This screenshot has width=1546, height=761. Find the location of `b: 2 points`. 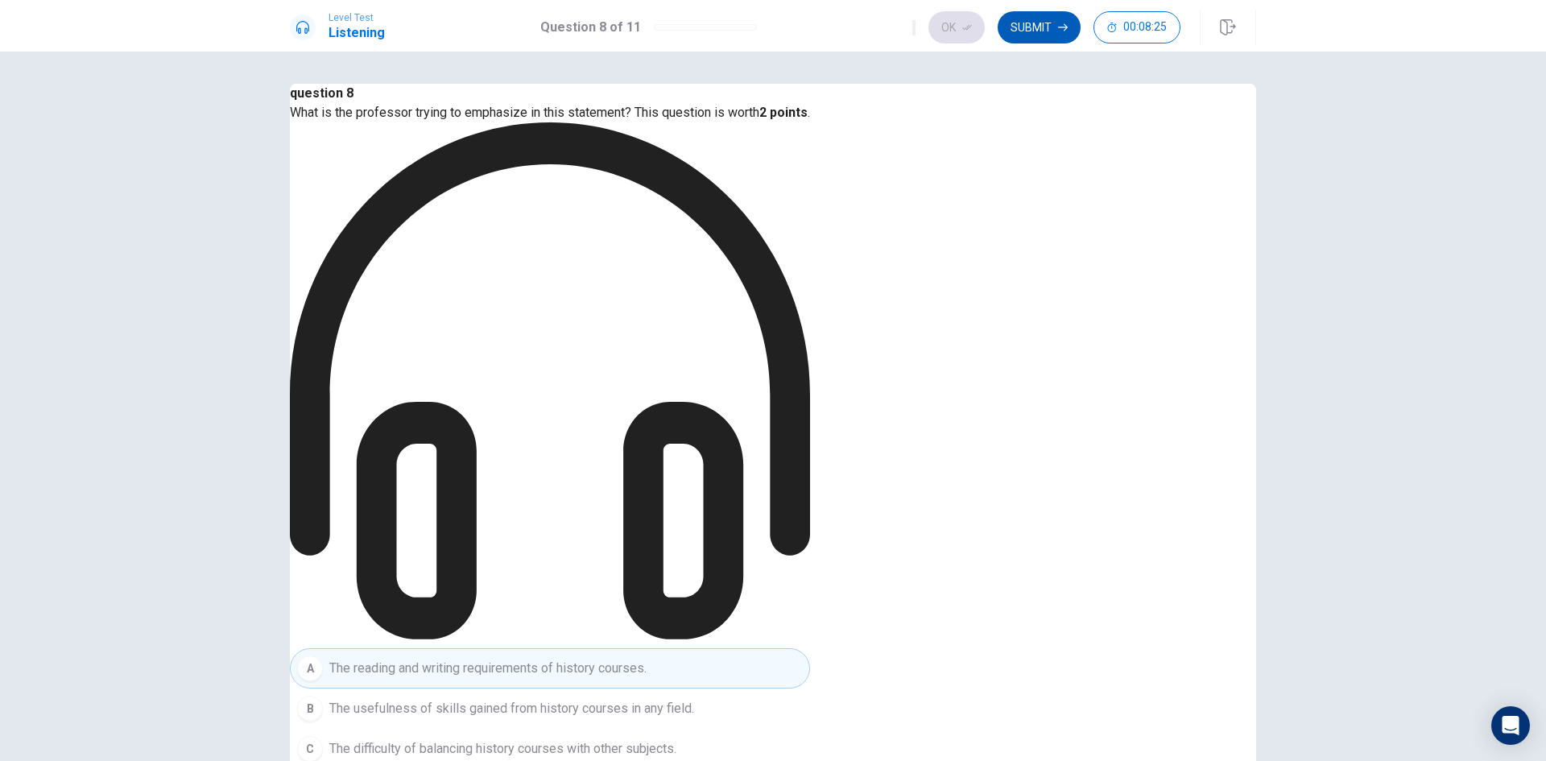

b: 2 points is located at coordinates (784, 112).